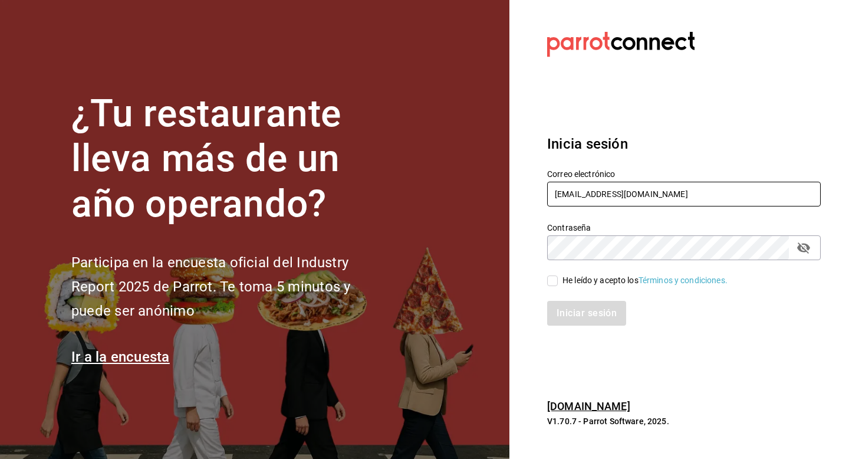 This screenshot has height=459, width=849. What do you see at coordinates (683, 280) in the screenshot?
I see `a: Términos y condiciones.` at bounding box center [683, 280].